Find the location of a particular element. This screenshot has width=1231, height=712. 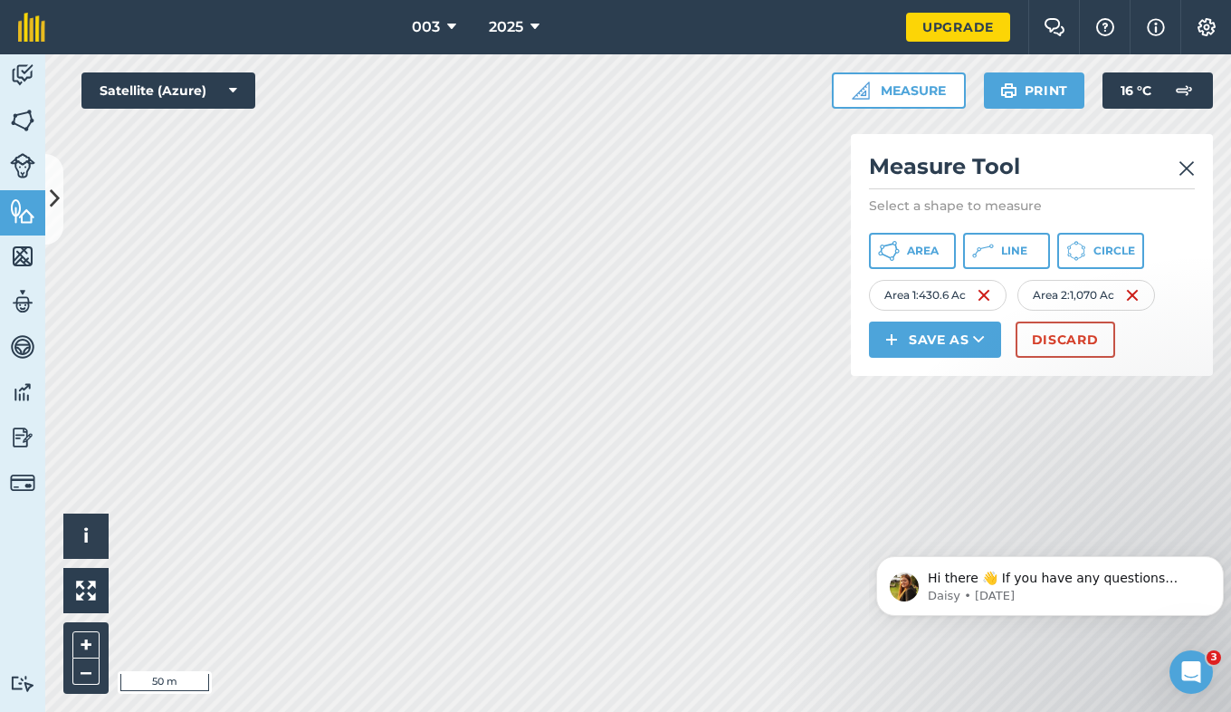

button: Area is located at coordinates (913, 251).